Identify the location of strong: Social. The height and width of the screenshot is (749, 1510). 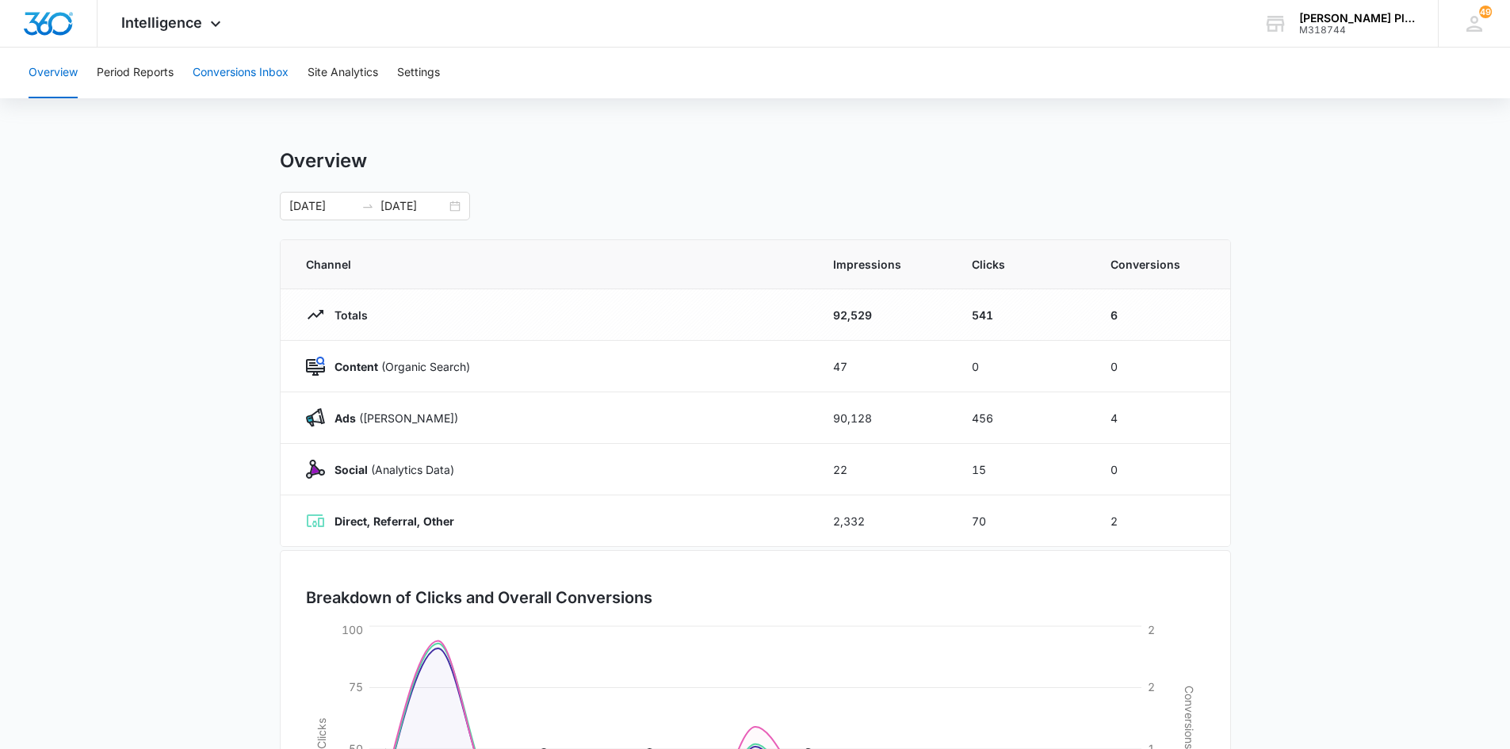
(351, 469).